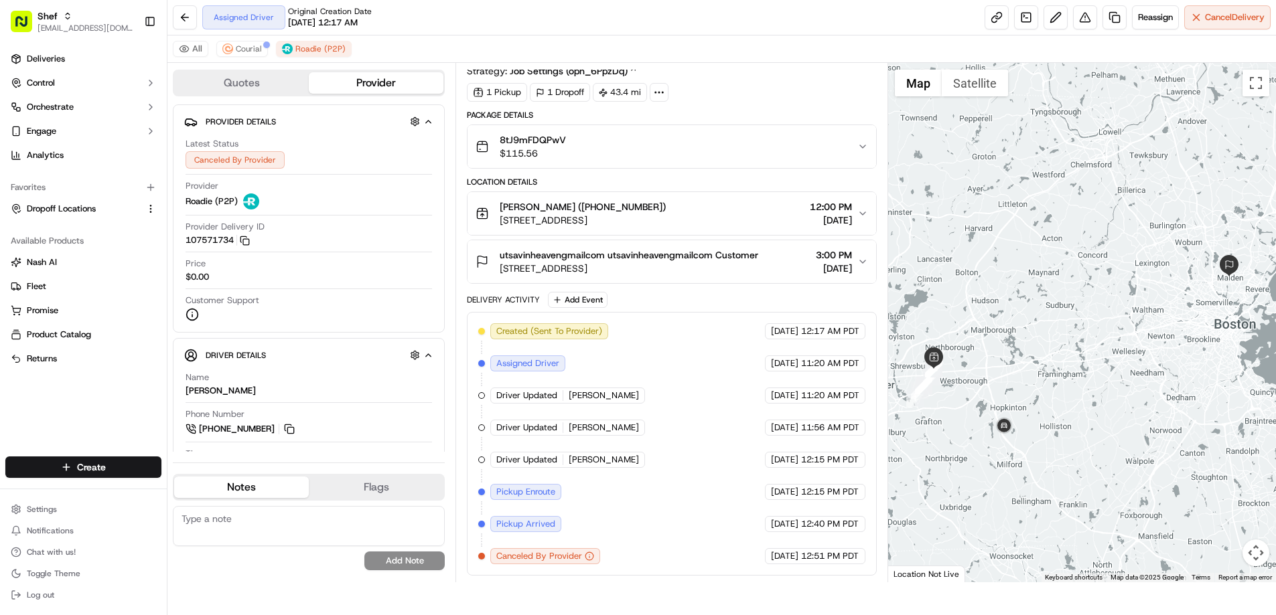  I want to click on button: Show street map, so click(918, 83).